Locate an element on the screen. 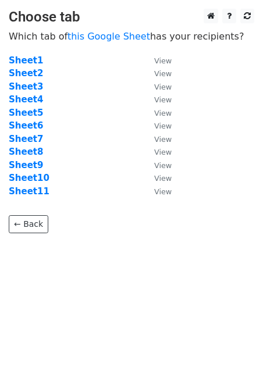 This screenshot has width=263, height=392. strong: Sheet2 is located at coordinates (26, 73).